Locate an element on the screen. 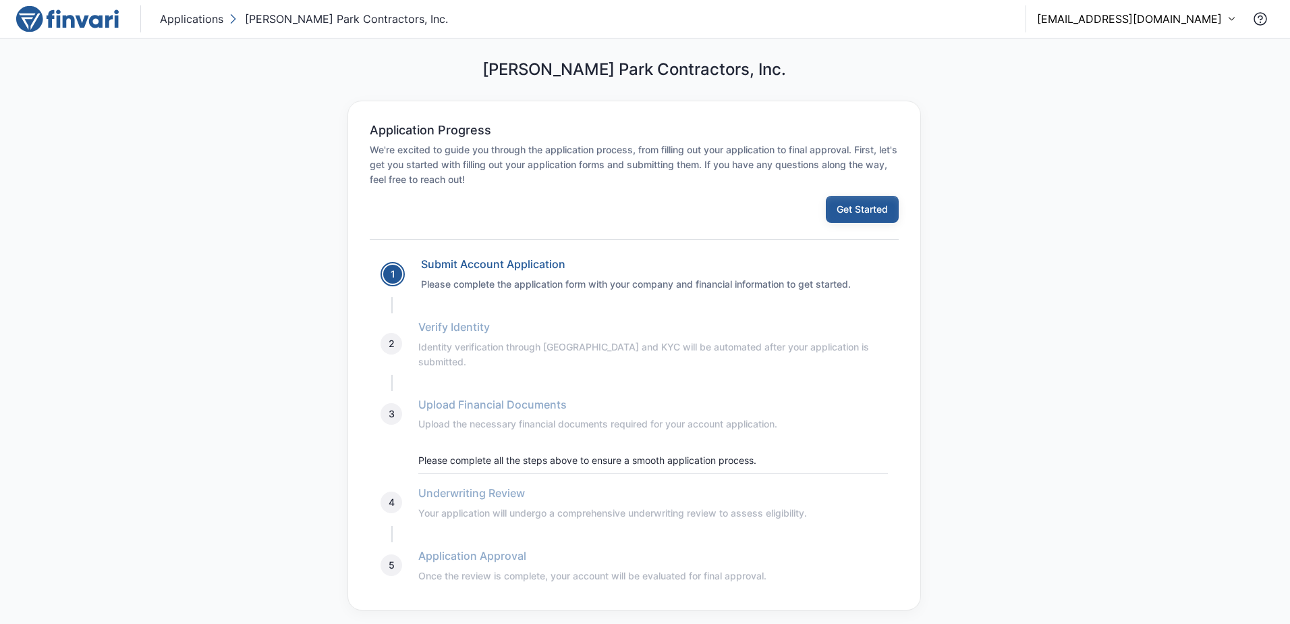  button: Contact Support is located at coordinates (1261, 19).